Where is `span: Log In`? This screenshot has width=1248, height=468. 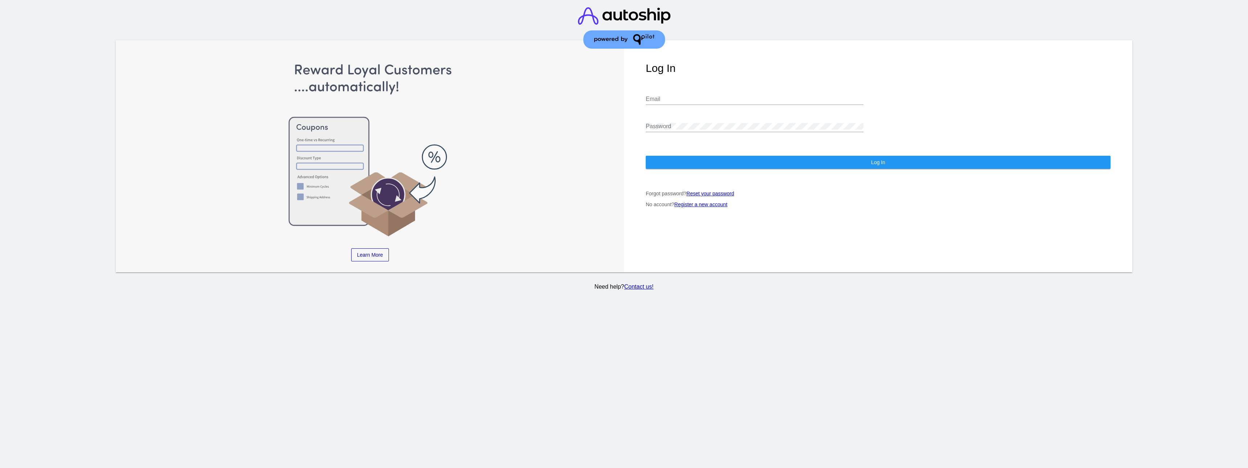
span: Log In is located at coordinates (878, 162).